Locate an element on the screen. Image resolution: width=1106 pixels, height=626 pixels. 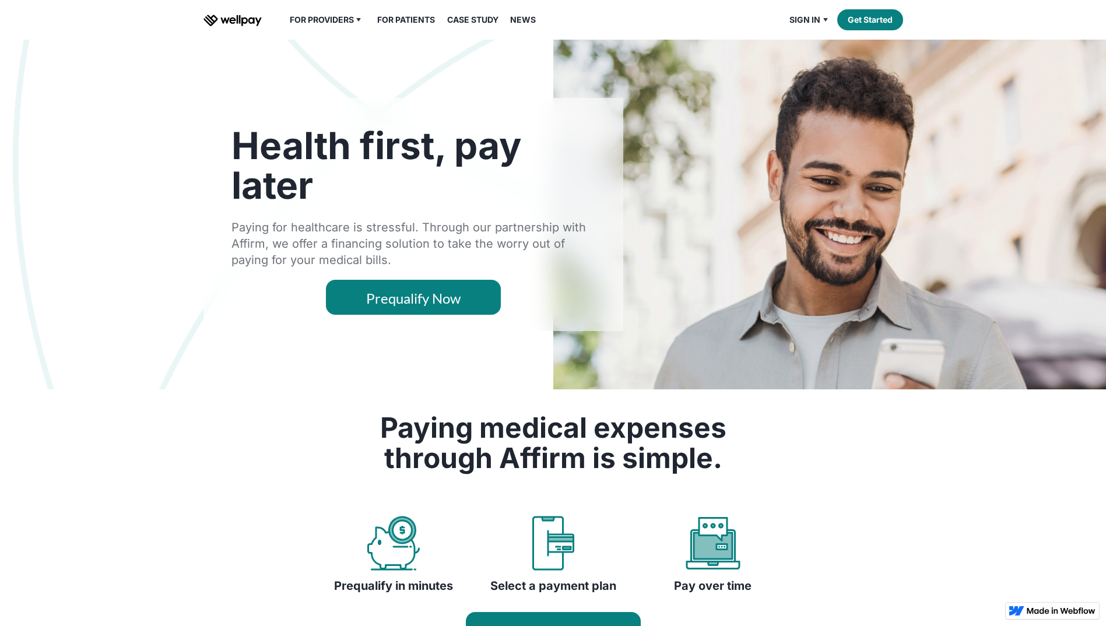
h2: Paying medical expenses through Affirm is simple. is located at coordinates (553, 443).